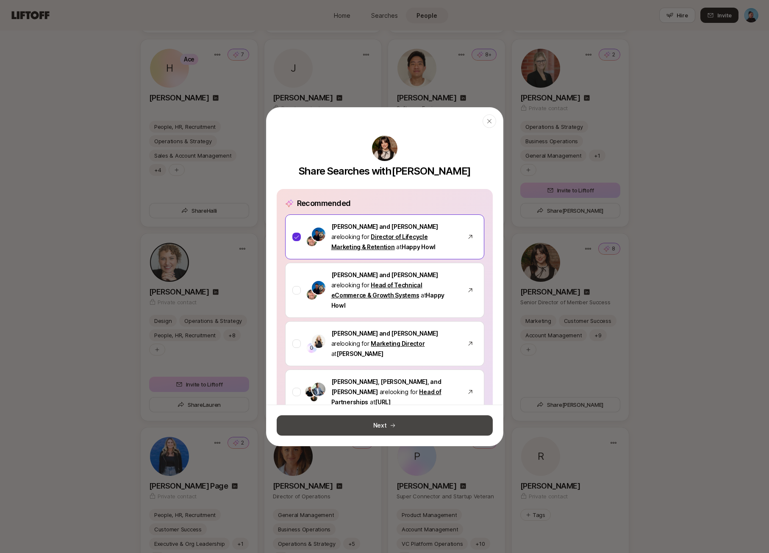 Image resolution: width=769 pixels, height=553 pixels. What do you see at coordinates (384, 148) in the screenshot?
I see `img: 2ee65a96_7091_4839_b2cb_d099e430d82f.jpg` at bounding box center [384, 148].